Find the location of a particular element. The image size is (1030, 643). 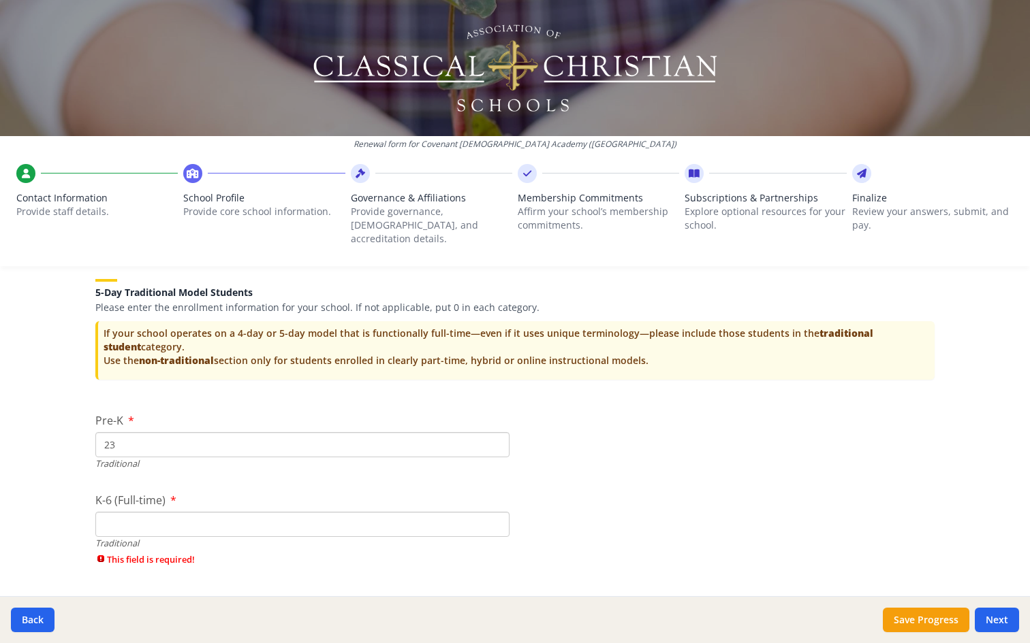

h5: 5-Day Traditional Model Students is located at coordinates (515, 292).